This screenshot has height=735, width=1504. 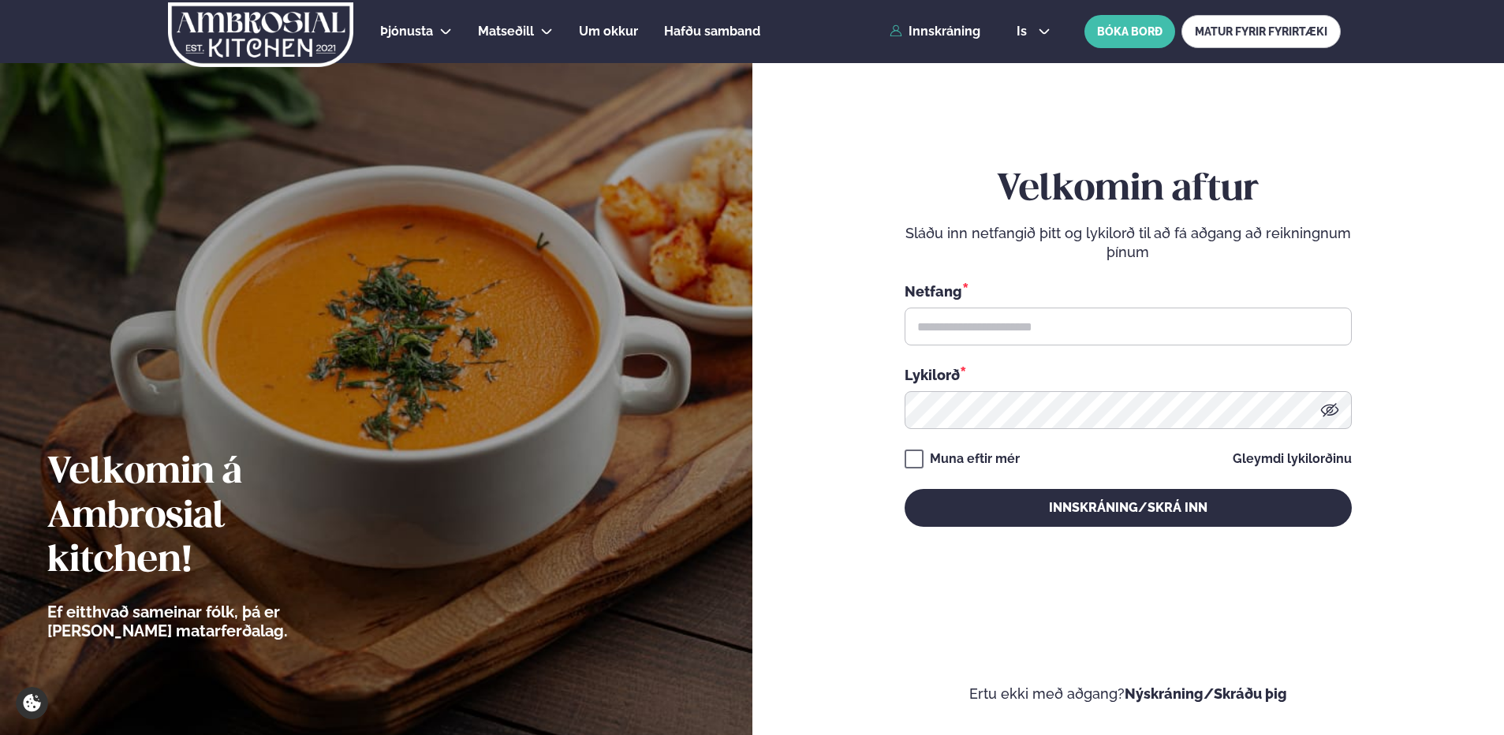 What do you see at coordinates (506, 31) in the screenshot?
I see `span: Matseðill` at bounding box center [506, 31].